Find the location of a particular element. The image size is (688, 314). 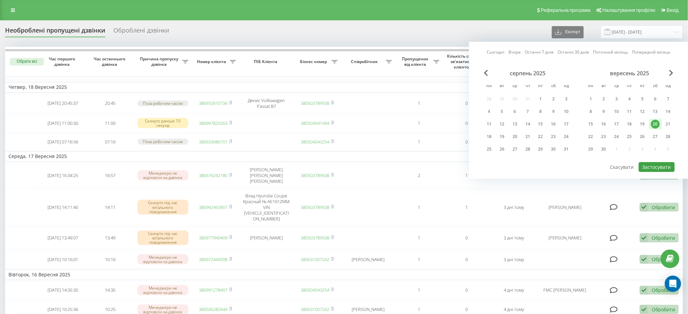

div: ср 6 серп 2025 р. is located at coordinates (515, 112).